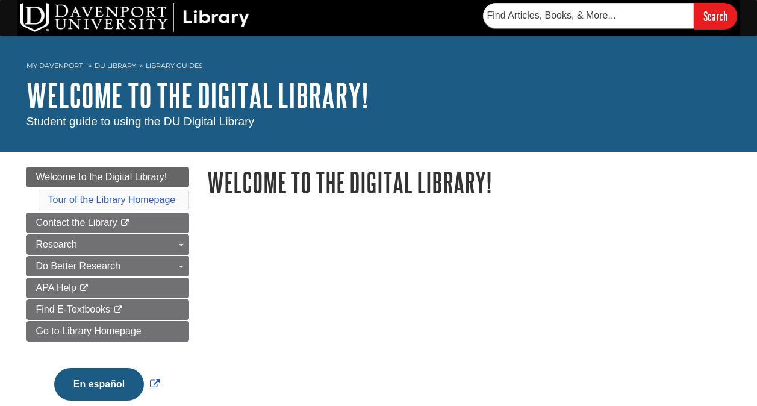 The height and width of the screenshot is (406, 757). What do you see at coordinates (107, 383) in the screenshot?
I see `a: Link opens in new window` at bounding box center [107, 383].